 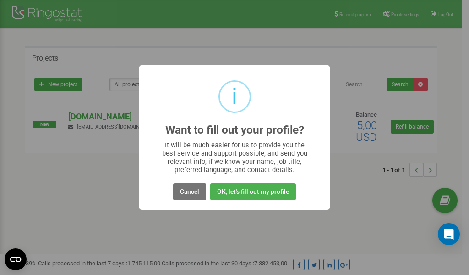 What do you see at coordinates (190, 191) in the screenshot?
I see `button: Cancel` at bounding box center [190, 191].